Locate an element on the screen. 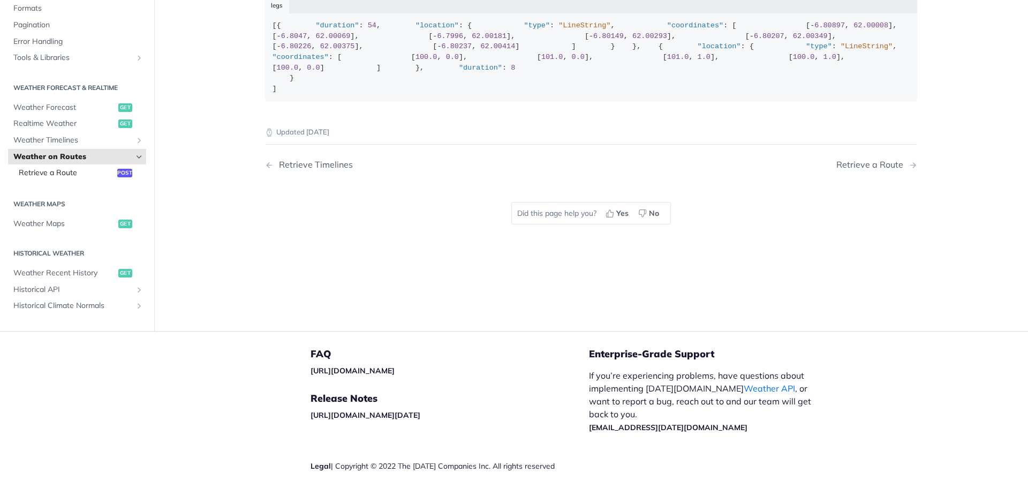  span: 6.7996 is located at coordinates (450, 36).